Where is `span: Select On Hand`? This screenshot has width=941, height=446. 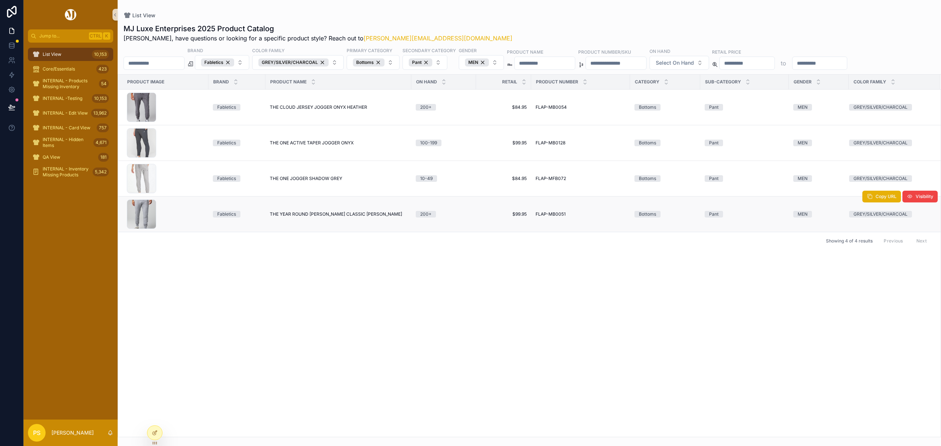 span: Select On Hand is located at coordinates (675, 63).